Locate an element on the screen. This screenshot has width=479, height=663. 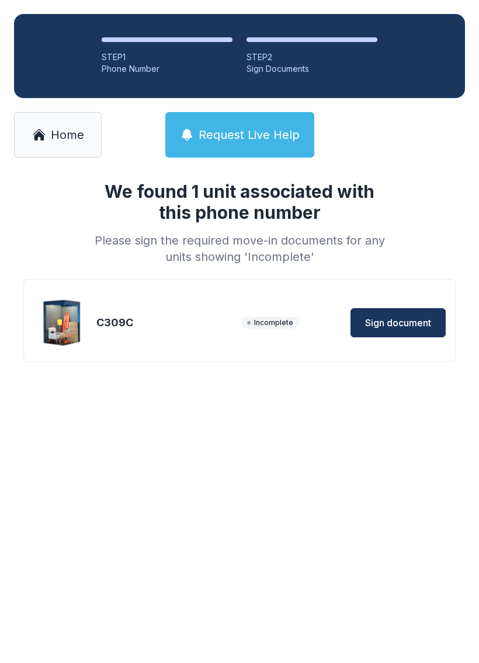
span: Incomplete is located at coordinates (270, 323).